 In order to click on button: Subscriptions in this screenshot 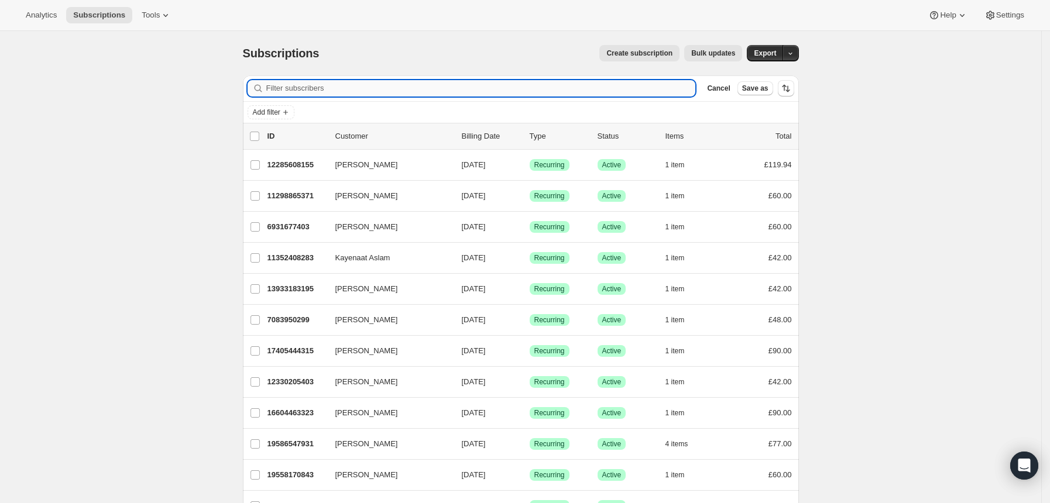, I will do `click(99, 15)`.